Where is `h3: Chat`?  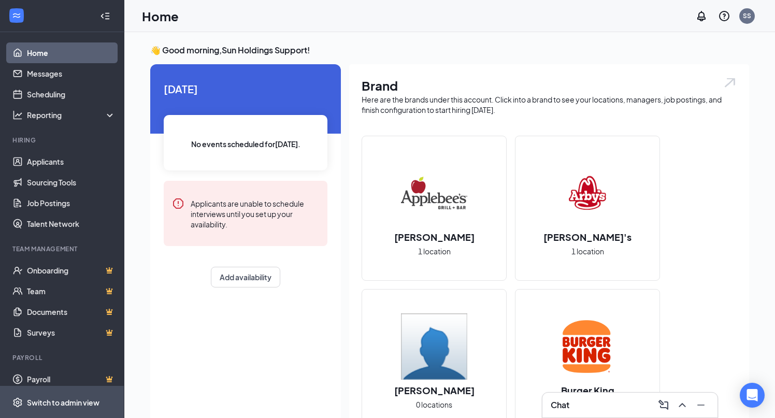
h3: Chat is located at coordinates (560, 405).